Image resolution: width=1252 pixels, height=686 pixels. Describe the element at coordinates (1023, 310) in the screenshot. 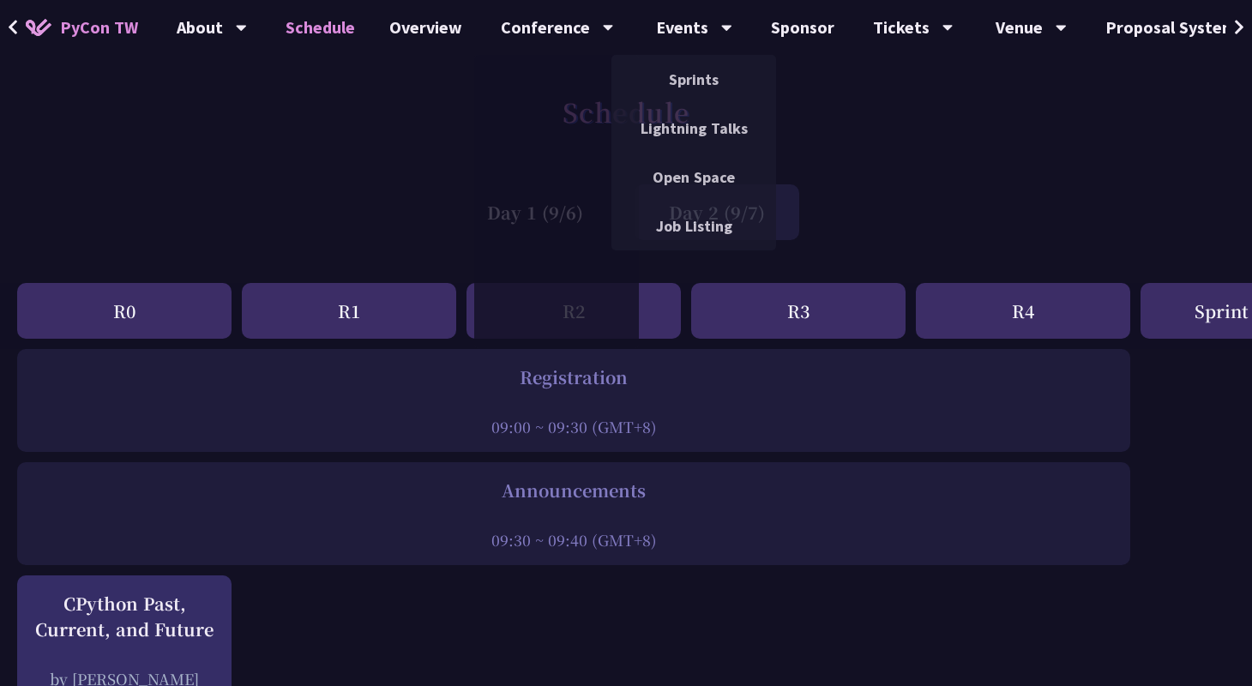

I see `div: R4` at that location.